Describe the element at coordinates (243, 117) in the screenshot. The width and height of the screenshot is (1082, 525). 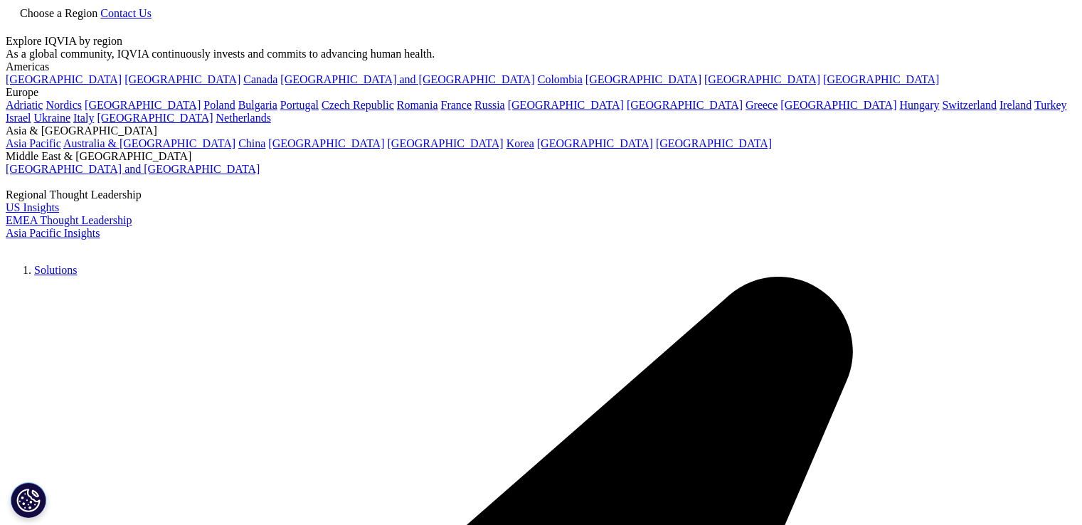
I see `a: Netherlands` at that location.